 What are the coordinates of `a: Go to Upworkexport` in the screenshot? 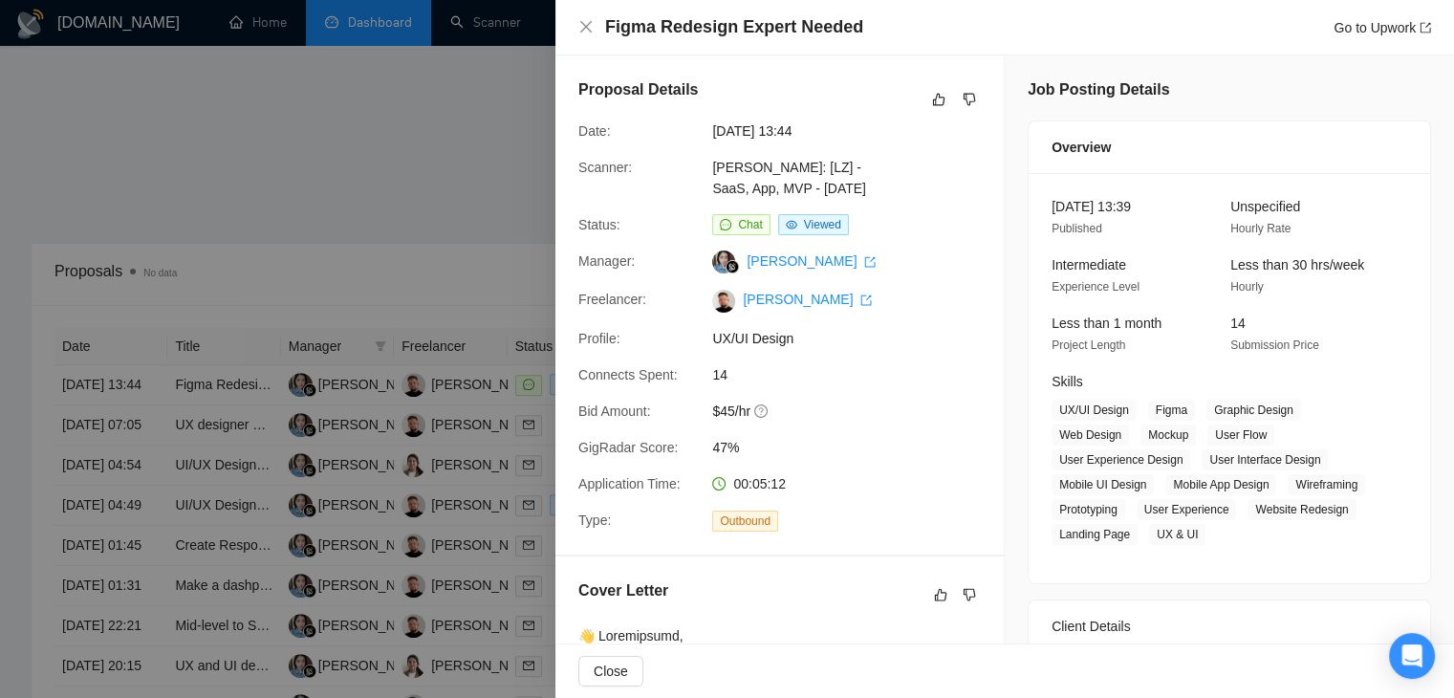 It's located at (1382, 28).